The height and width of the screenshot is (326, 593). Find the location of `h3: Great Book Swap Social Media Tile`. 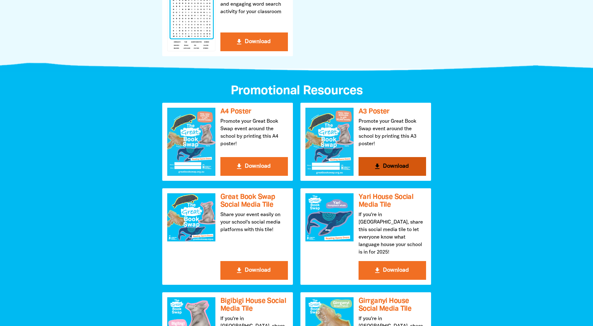

h3: Great Book Swap Social Media Tile is located at coordinates (254, 201).